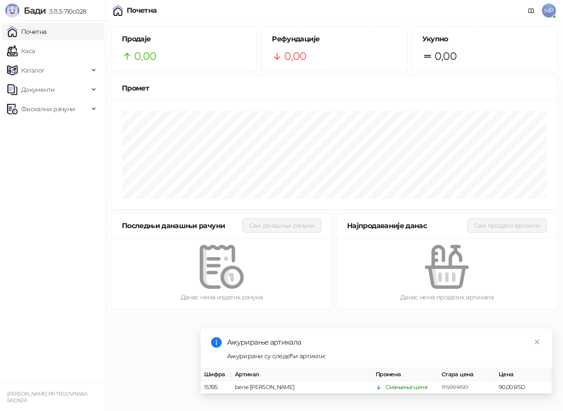 This screenshot has width=563, height=411. Describe the element at coordinates (216, 343) in the screenshot. I see `span: info-circle` at that location.